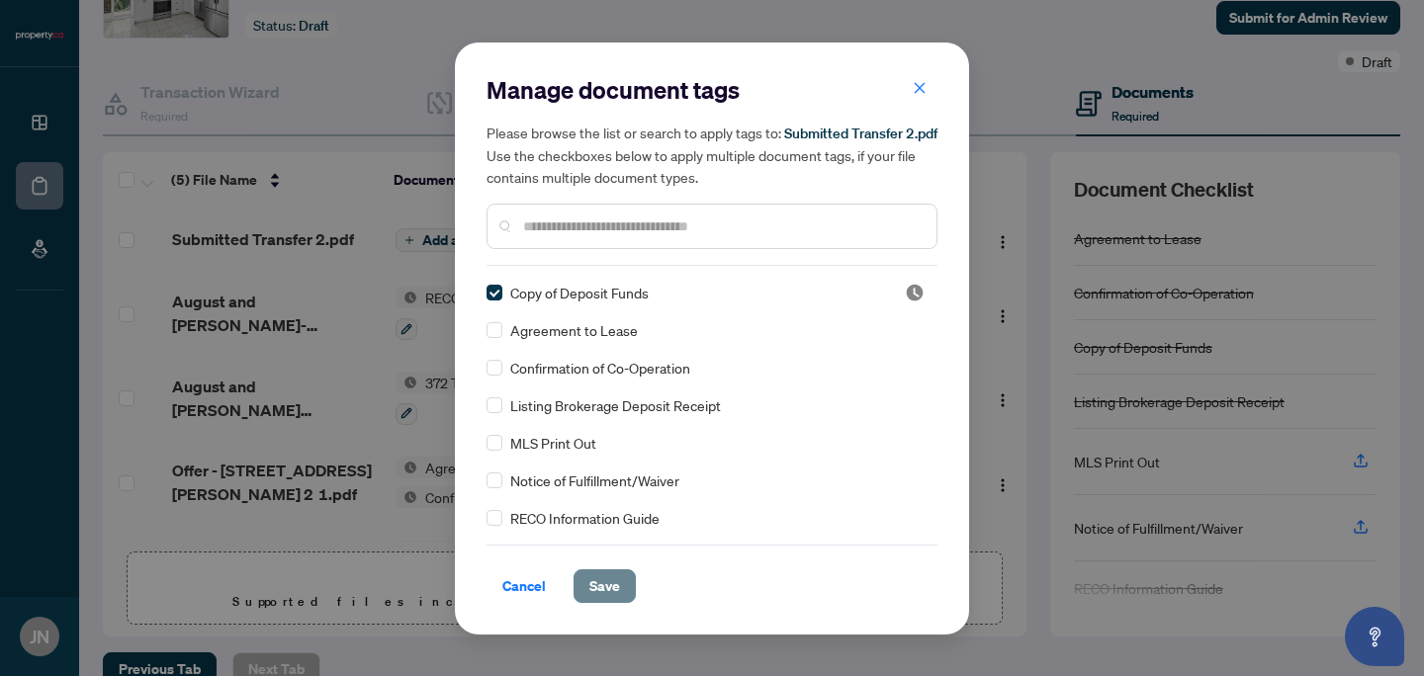  What do you see at coordinates (585, 518) in the screenshot?
I see `span: RECO Information Guide` at bounding box center [585, 518].